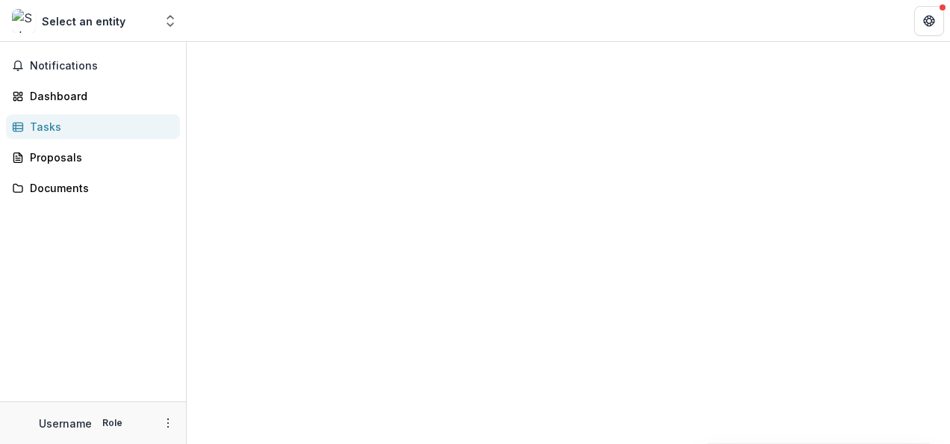 This screenshot has height=444, width=950. I want to click on button: Notifications, so click(93, 66).